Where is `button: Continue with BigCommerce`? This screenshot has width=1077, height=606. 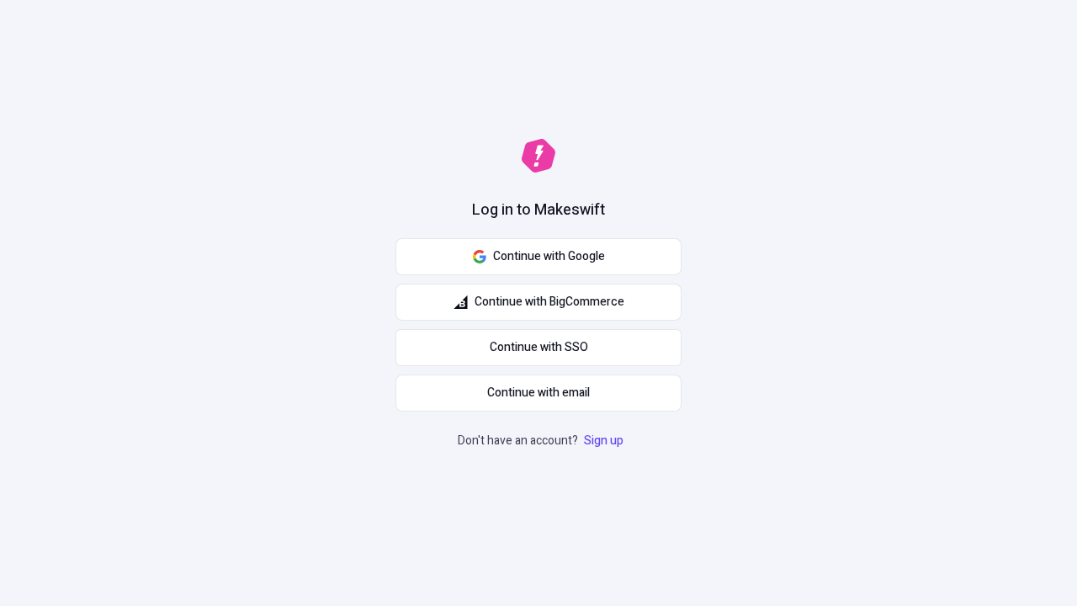 button: Continue with BigCommerce is located at coordinates (538, 302).